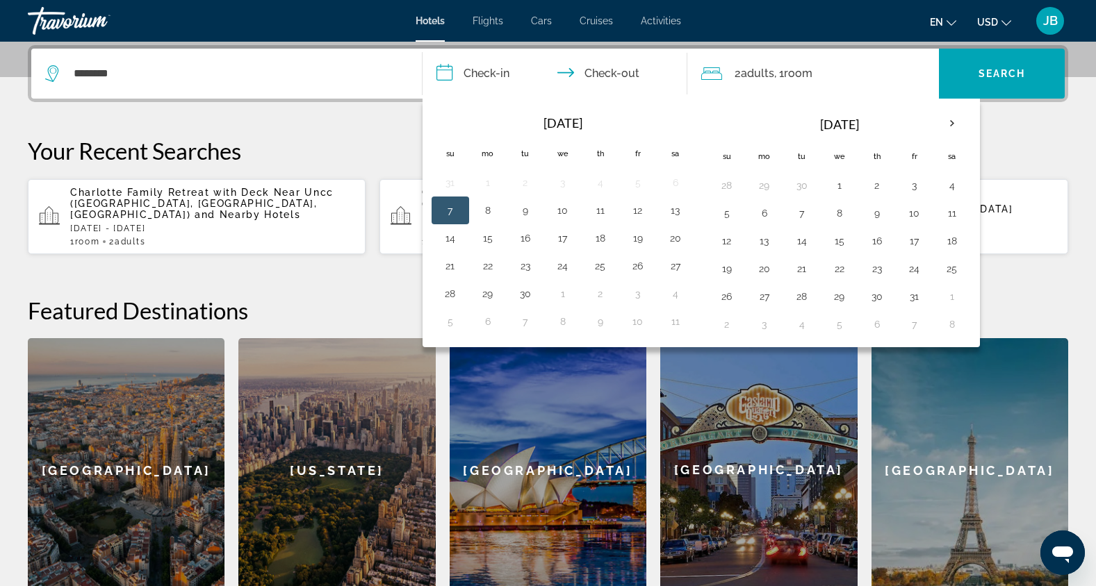 This screenshot has height=586, width=1096. What do you see at coordinates (877, 213) in the screenshot?
I see `button: Day 9` at bounding box center [877, 213].